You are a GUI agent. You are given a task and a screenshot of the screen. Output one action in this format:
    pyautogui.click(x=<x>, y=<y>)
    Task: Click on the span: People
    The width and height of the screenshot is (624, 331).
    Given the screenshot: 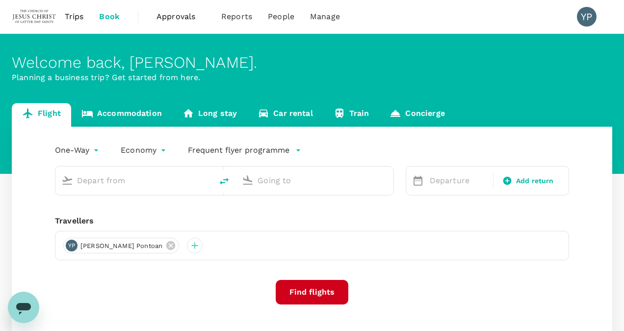 What is the action you would take?
    pyautogui.click(x=281, y=17)
    